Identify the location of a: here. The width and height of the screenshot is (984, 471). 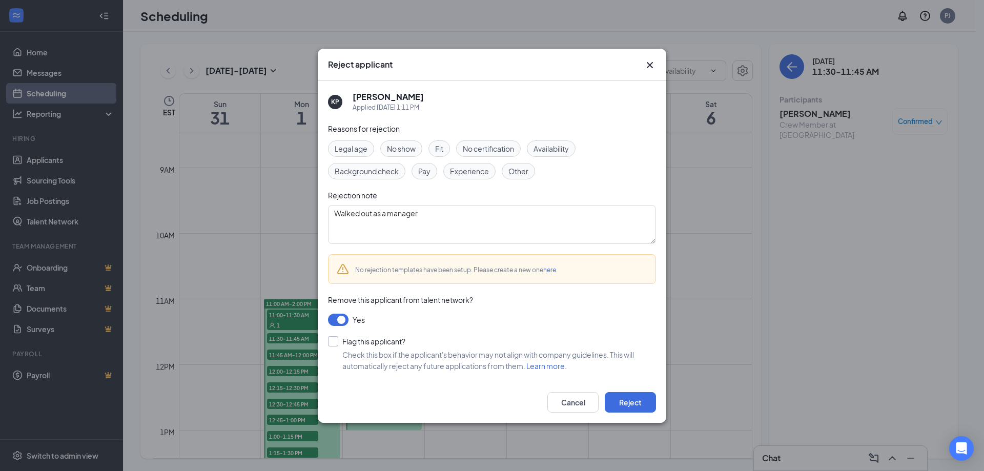
(549, 270).